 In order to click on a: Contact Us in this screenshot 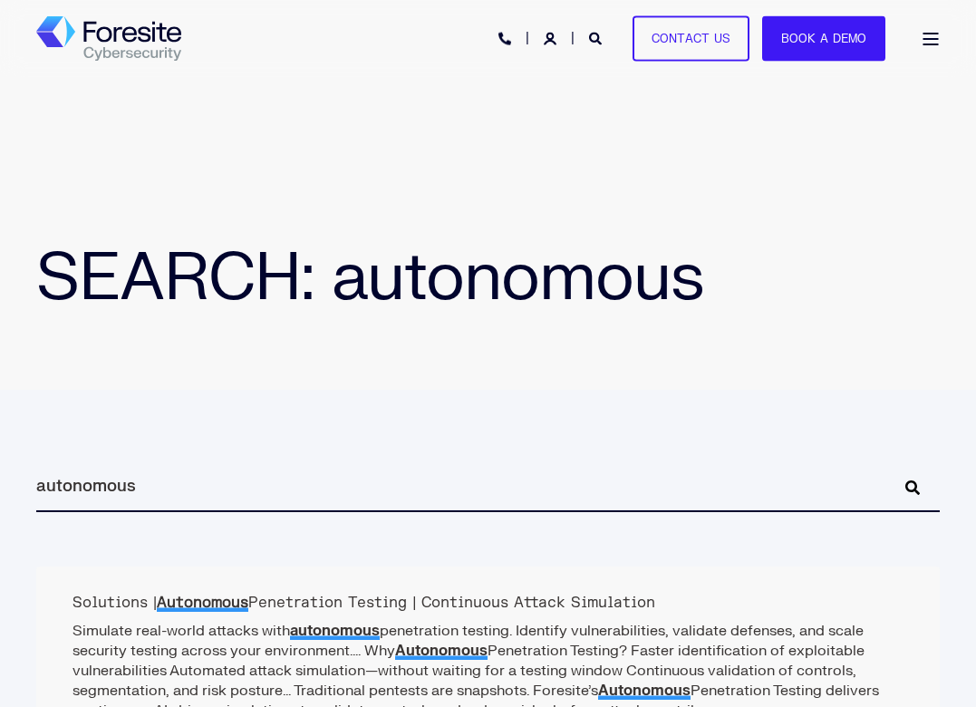, I will do `click(691, 38)`.